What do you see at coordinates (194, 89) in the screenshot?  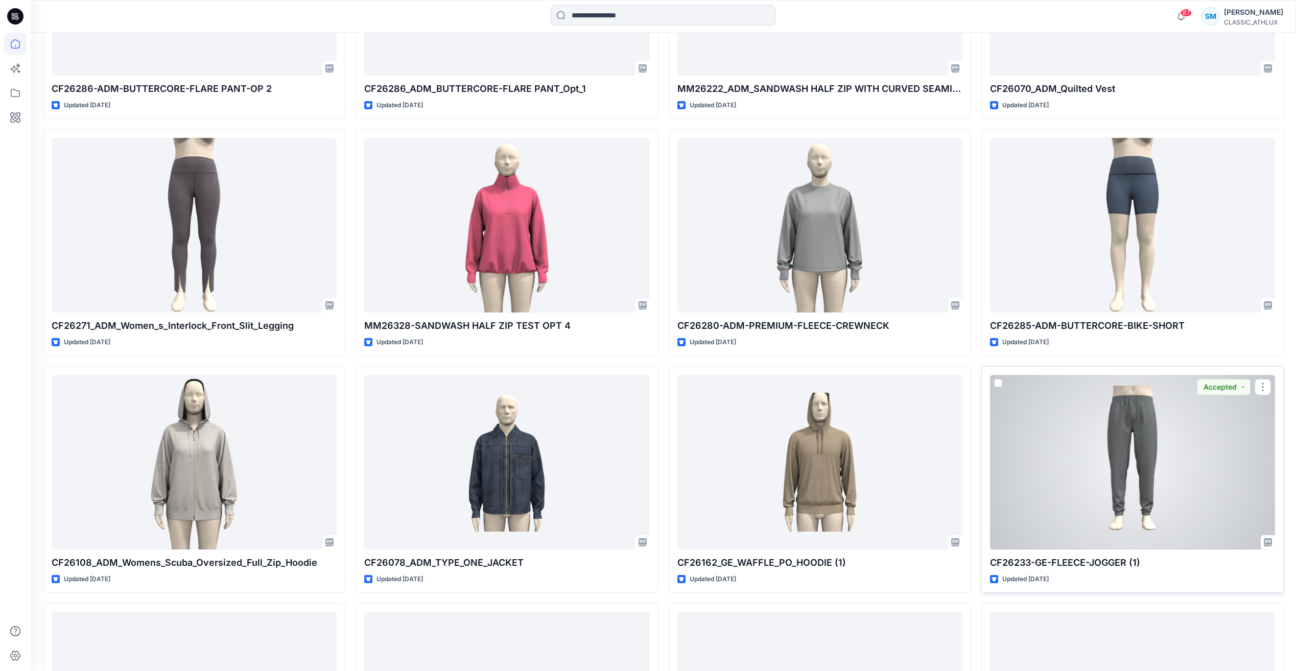 I see `p: CF26286-ADM-BUTTERCORE-FLARE PANT-OP 2` at bounding box center [194, 89].